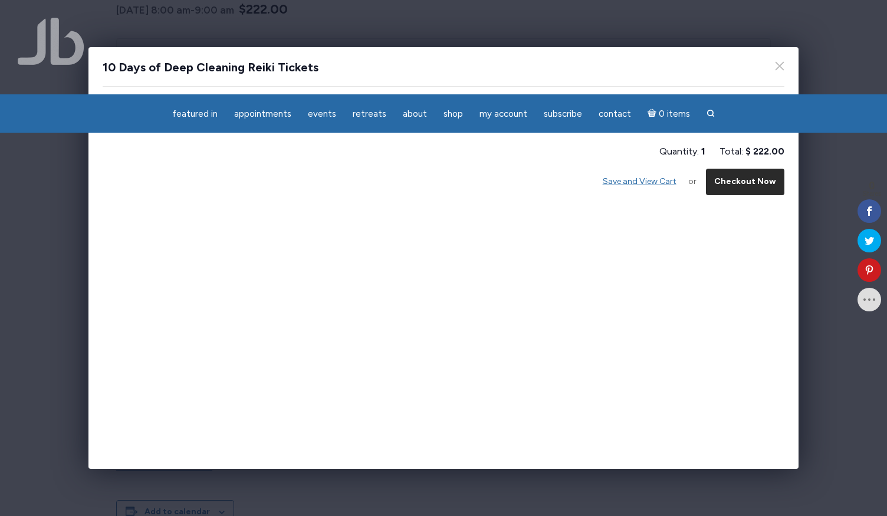  Describe the element at coordinates (322, 114) in the screenshot. I see `span: Events` at that location.